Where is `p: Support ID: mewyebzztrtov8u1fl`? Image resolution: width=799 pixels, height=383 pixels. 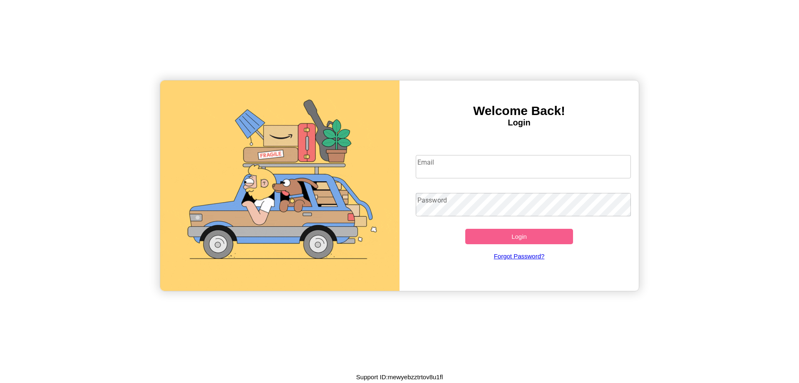
p: Support ID: mewyebzztrtov8u1fl is located at coordinates (400, 376).